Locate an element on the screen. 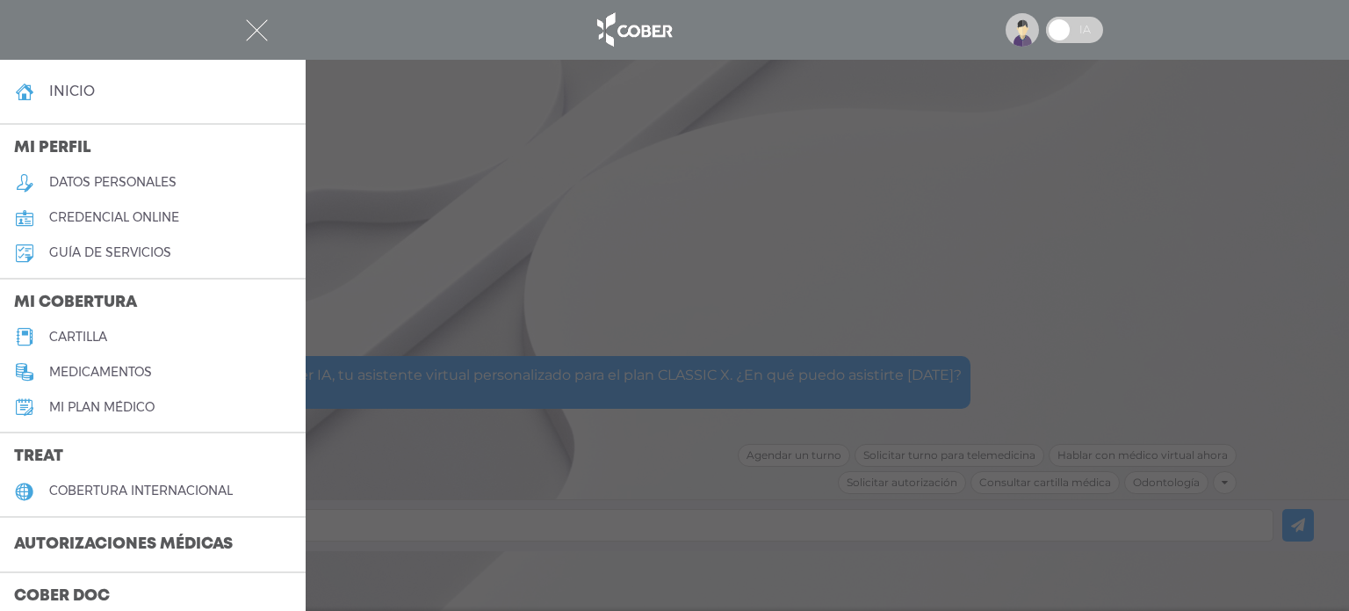 The width and height of the screenshot is (1349, 611). h4: inicio is located at coordinates (72, 90).